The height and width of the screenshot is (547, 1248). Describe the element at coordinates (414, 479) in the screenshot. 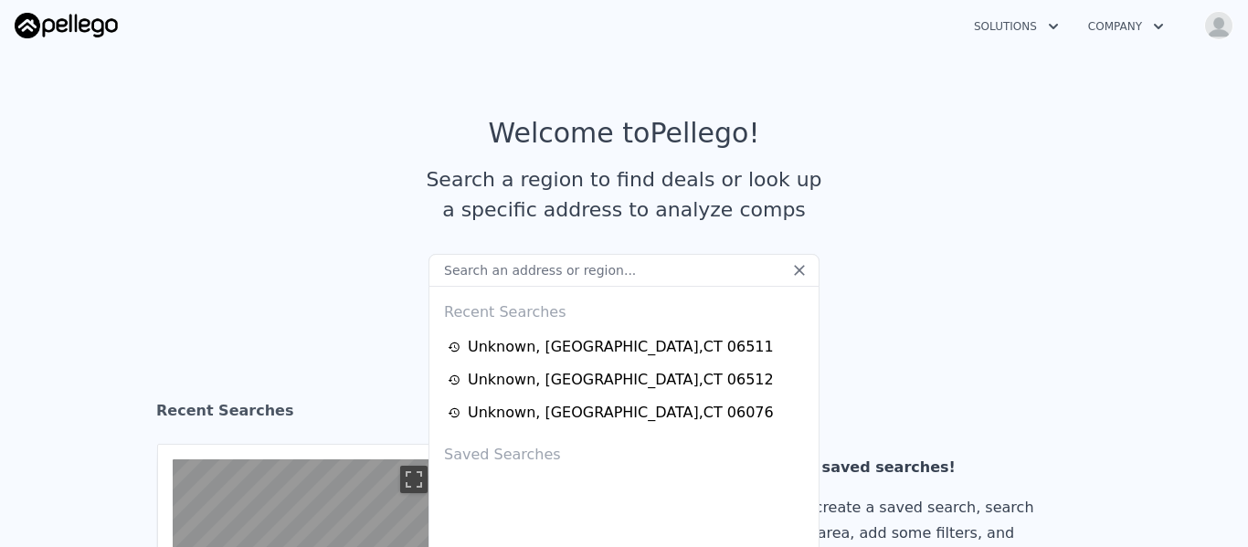

I see `button: Toggle fullscreen view` at that location.